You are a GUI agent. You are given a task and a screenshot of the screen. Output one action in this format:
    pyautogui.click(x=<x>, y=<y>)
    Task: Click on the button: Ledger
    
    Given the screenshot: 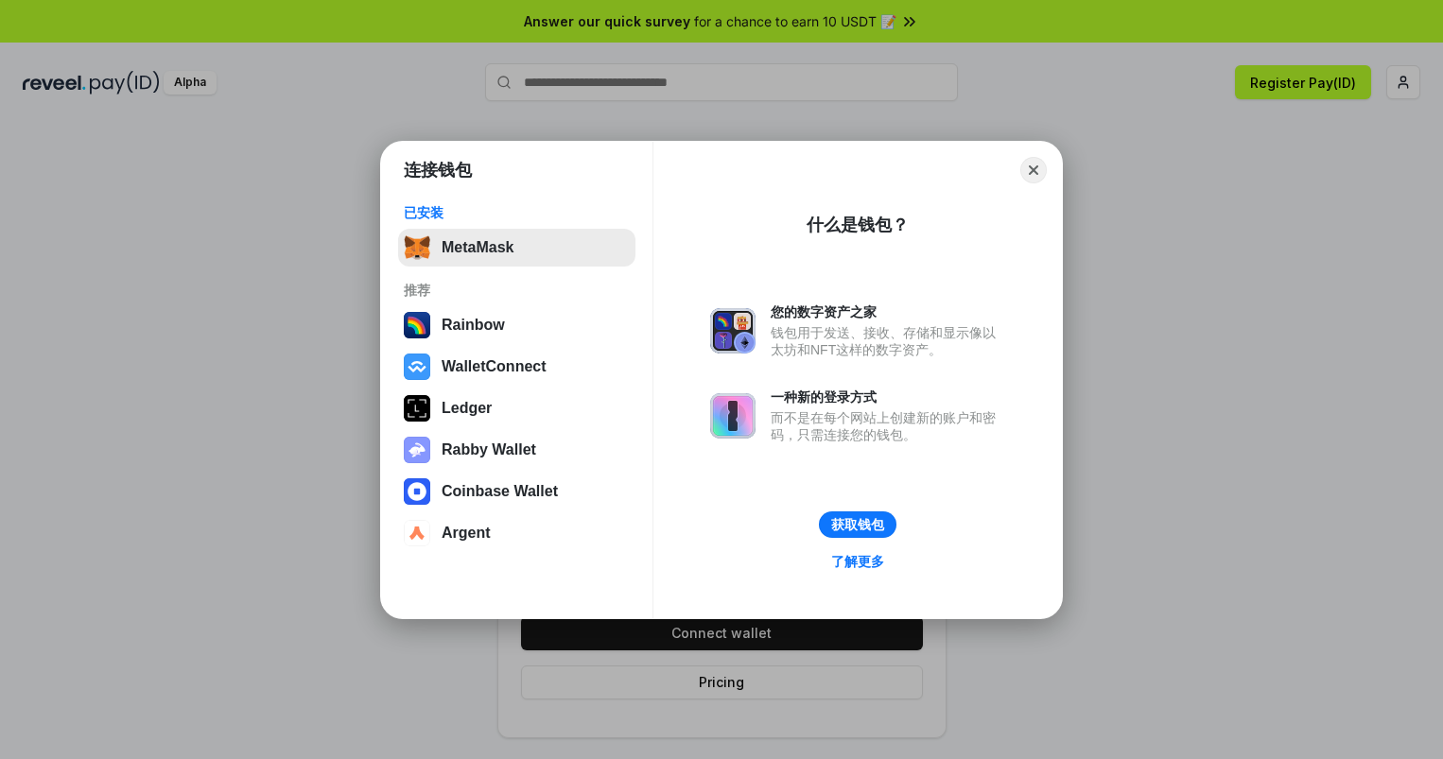 What is the action you would take?
    pyautogui.click(x=516, y=409)
    